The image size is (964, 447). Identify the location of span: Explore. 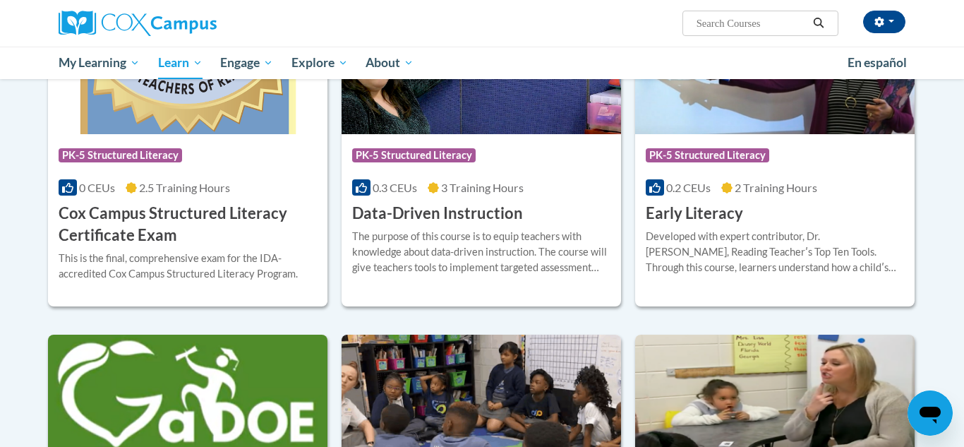
(320, 63).